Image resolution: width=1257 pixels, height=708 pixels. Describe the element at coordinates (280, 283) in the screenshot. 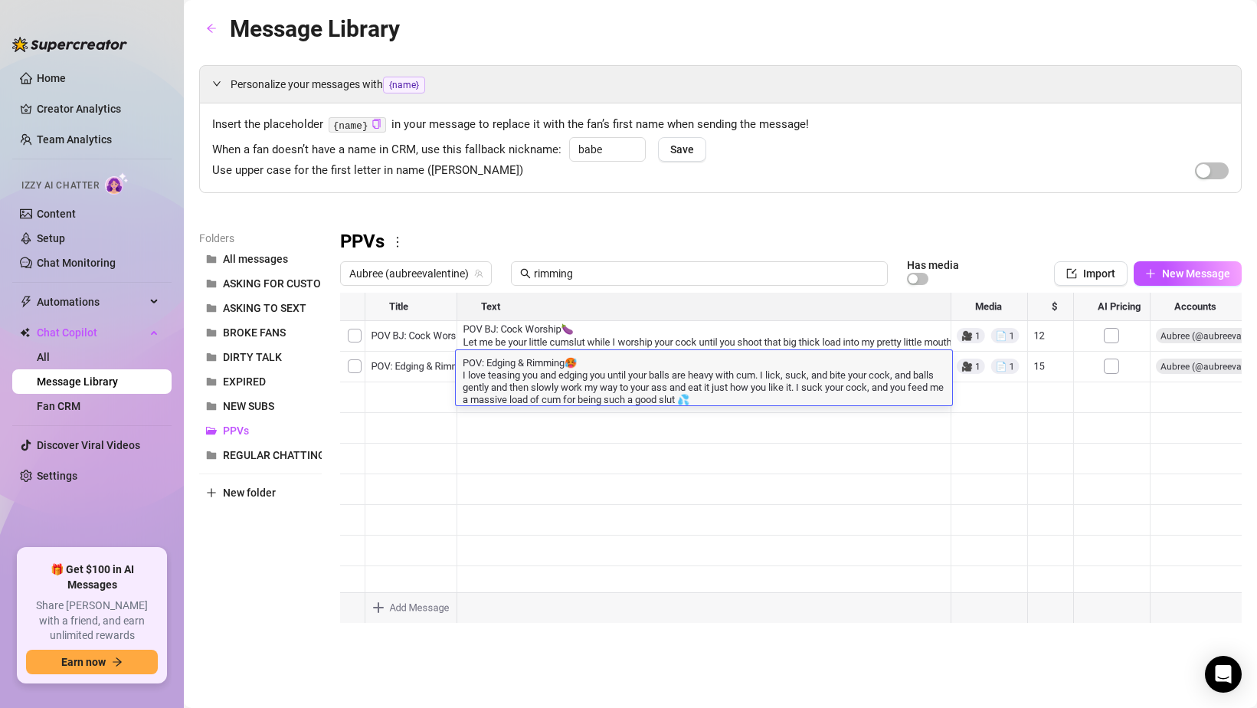

I see `span: ASKING FOR CUSTOMS` at that location.